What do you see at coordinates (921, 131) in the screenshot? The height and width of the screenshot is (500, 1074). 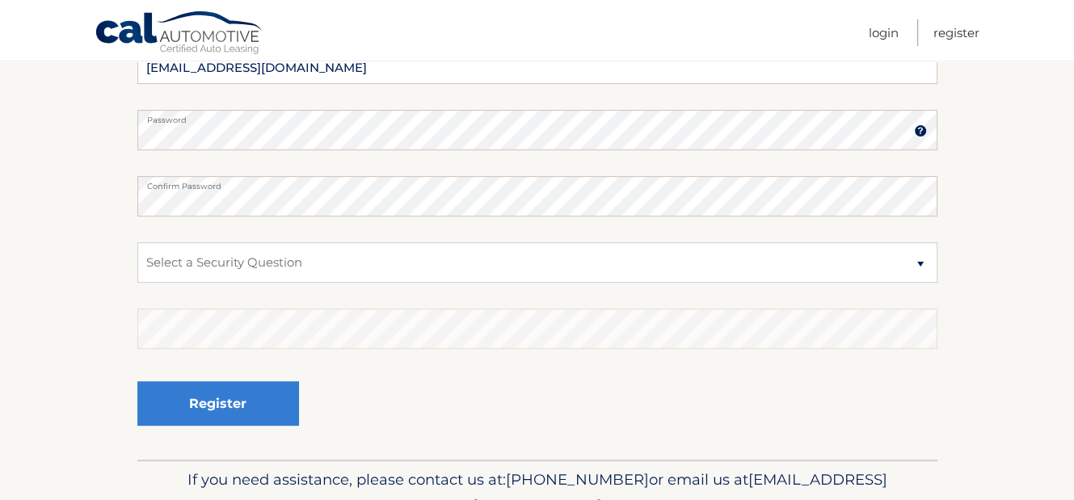 I see `img: tooltip.svg` at bounding box center [921, 131].